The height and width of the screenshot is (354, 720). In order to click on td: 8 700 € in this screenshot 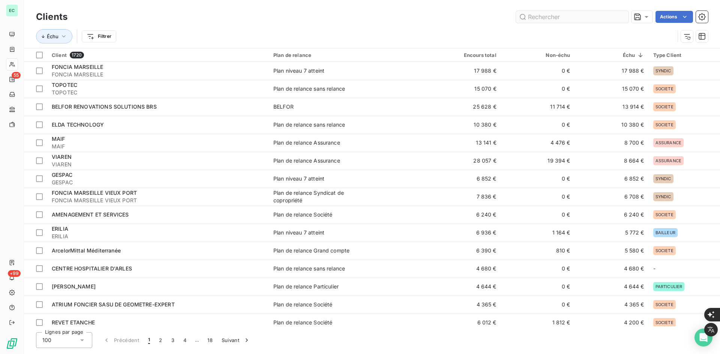, I will do `click(612, 143)`.